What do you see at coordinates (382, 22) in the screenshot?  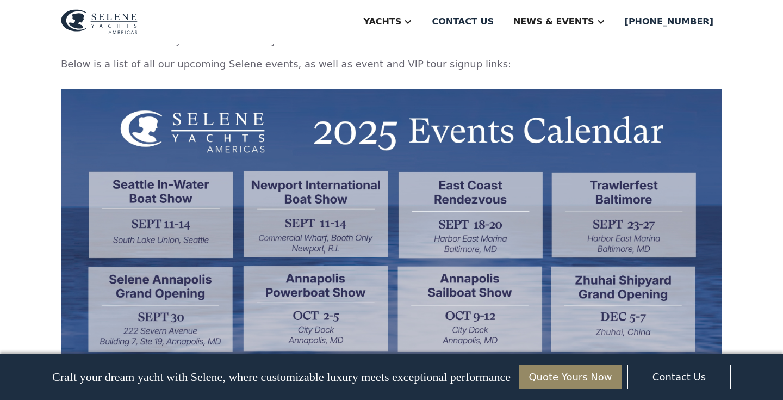 I see `div: Yachts` at bounding box center [382, 22].